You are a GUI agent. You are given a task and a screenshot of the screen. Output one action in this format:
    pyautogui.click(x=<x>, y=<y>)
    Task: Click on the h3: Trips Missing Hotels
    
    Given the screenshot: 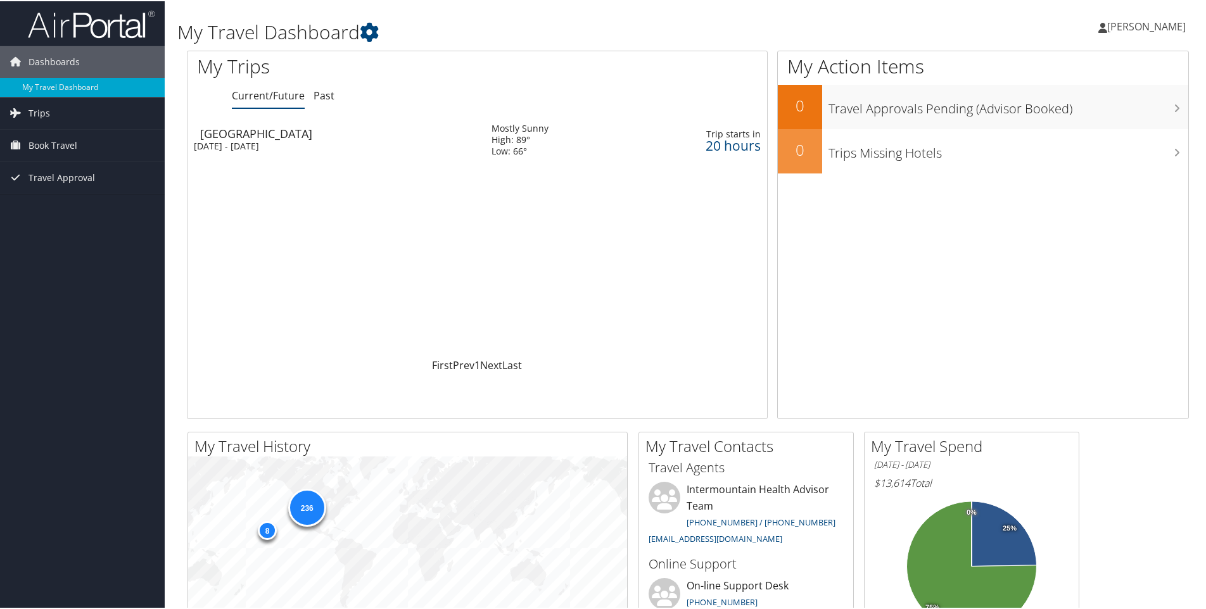 What is the action you would take?
    pyautogui.click(x=1008, y=149)
    